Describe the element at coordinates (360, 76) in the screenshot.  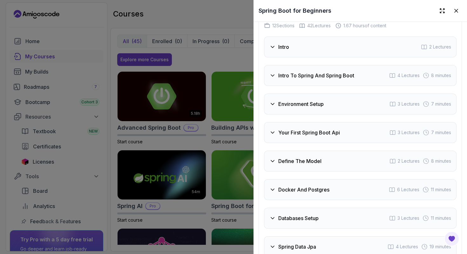
I see `button: Intro To Spring And Spring Boot4 Lectures 8 minutes` at that location.